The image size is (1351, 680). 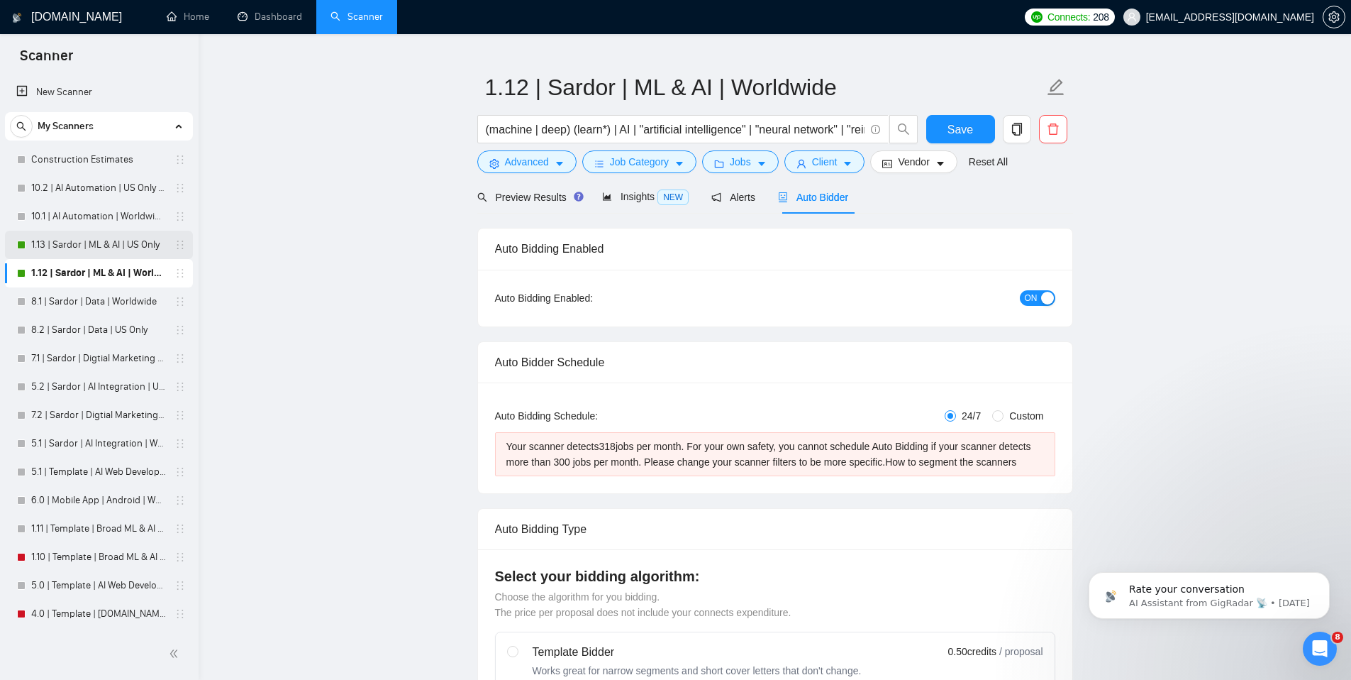 I want to click on a: homeHome, so click(x=188, y=16).